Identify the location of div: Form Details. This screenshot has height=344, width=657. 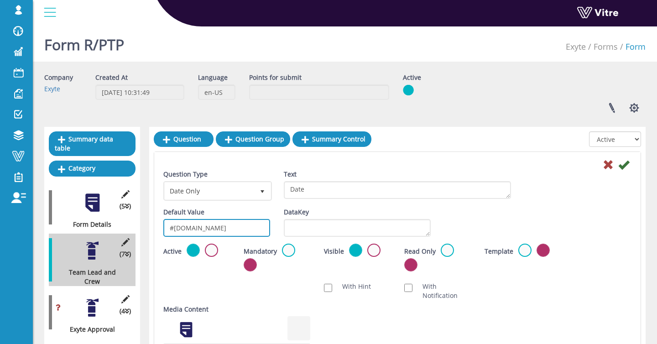
(89, 225).